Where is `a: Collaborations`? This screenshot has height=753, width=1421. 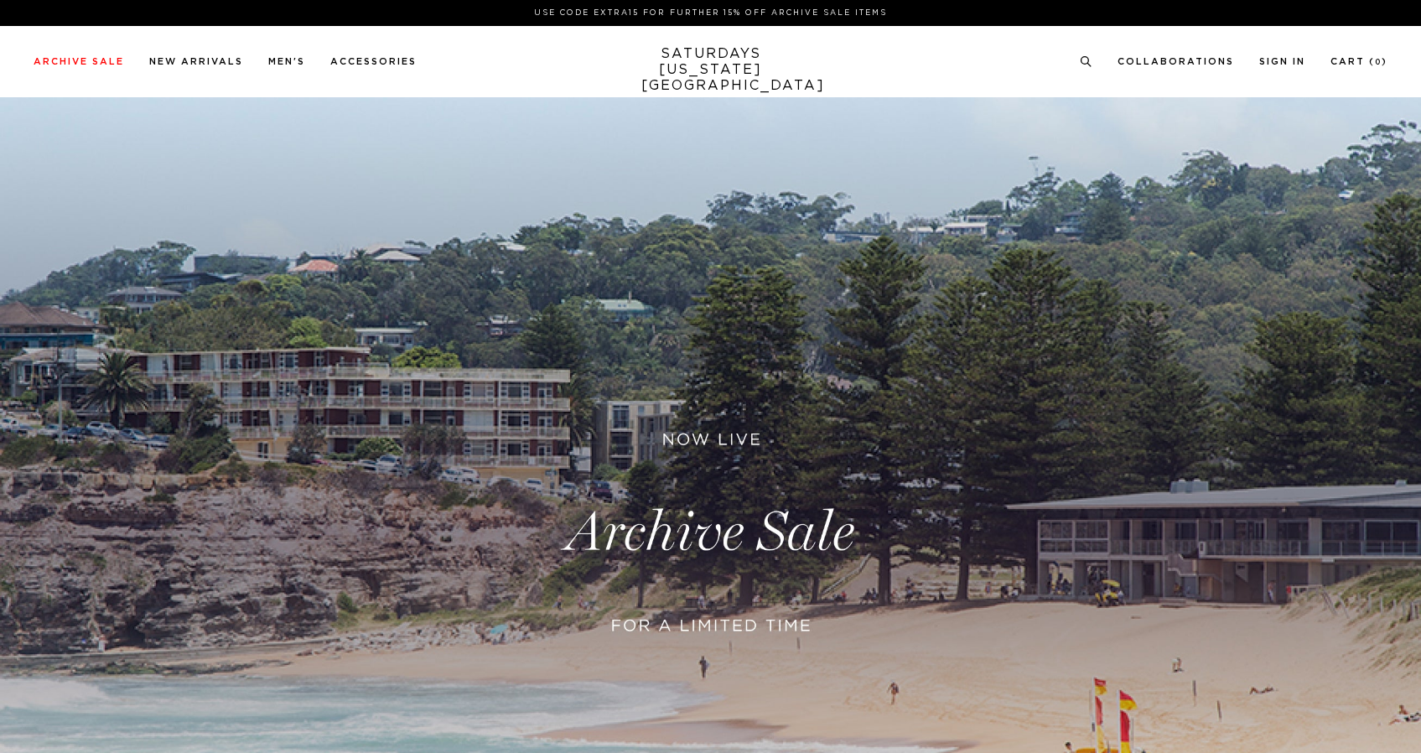
a: Collaborations is located at coordinates (1175, 61).